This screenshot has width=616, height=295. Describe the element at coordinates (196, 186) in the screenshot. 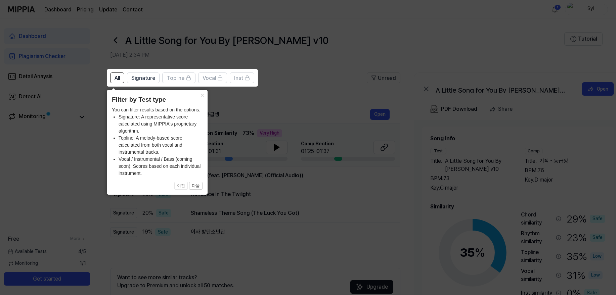

I see `button: 다음` at that location.